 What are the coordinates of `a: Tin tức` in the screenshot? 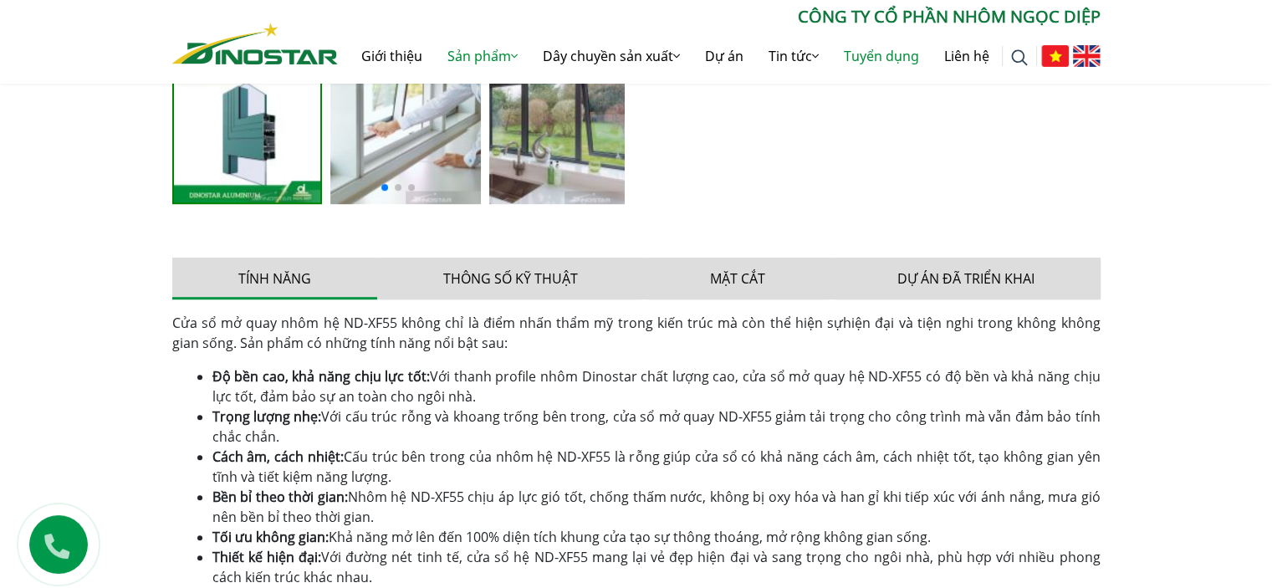 It's located at (794, 56).